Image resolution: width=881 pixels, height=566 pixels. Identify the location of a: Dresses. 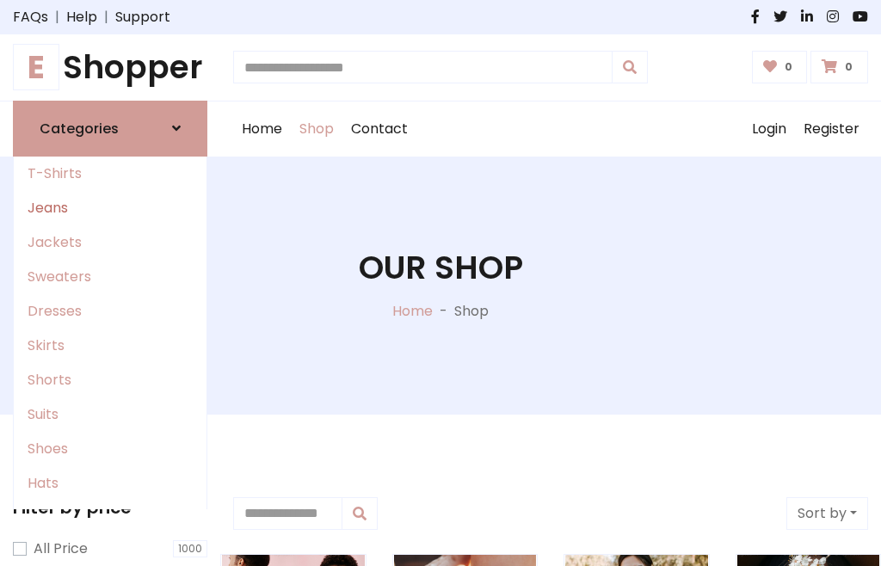
(110, 311).